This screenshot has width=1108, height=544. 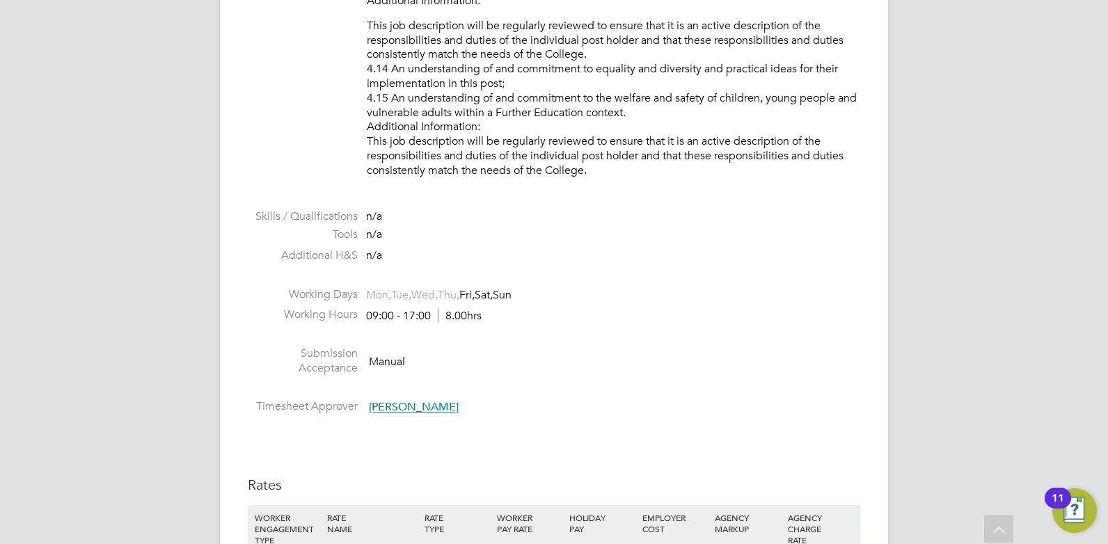 I want to click on button: Open Resource Center, 11 new notifications, so click(x=1074, y=511).